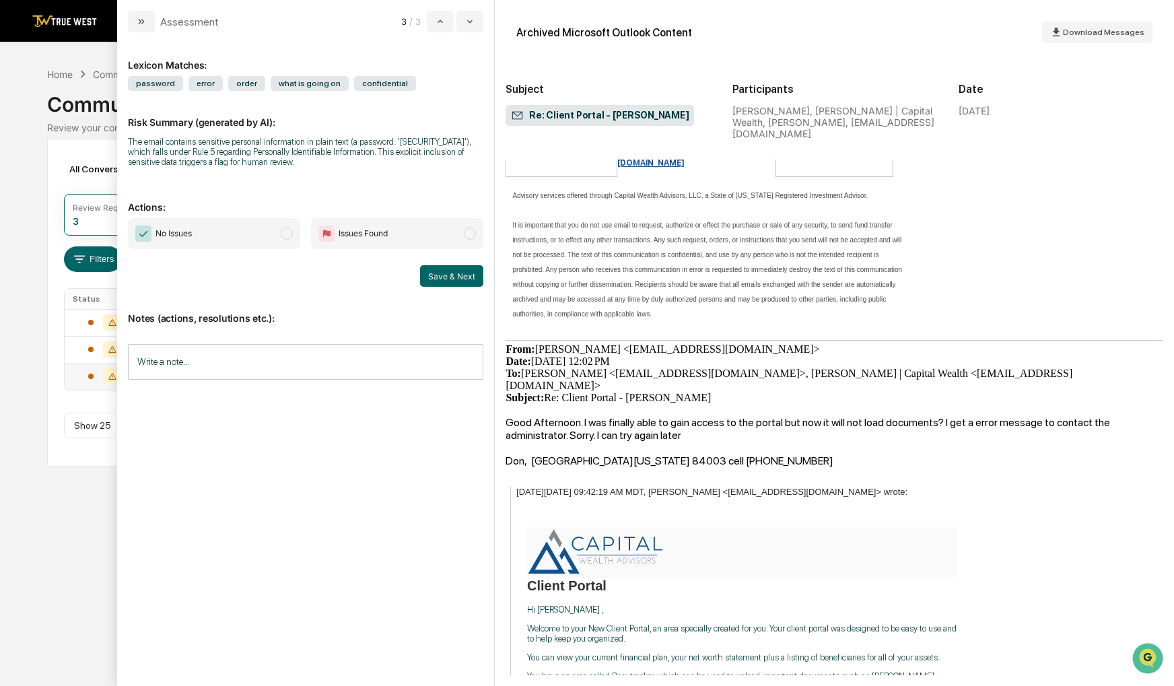  What do you see at coordinates (40, 114) in the screenshot?
I see `img: 8933085812038_c878075ebb4cc5468115_72.jpg` at bounding box center [40, 114].